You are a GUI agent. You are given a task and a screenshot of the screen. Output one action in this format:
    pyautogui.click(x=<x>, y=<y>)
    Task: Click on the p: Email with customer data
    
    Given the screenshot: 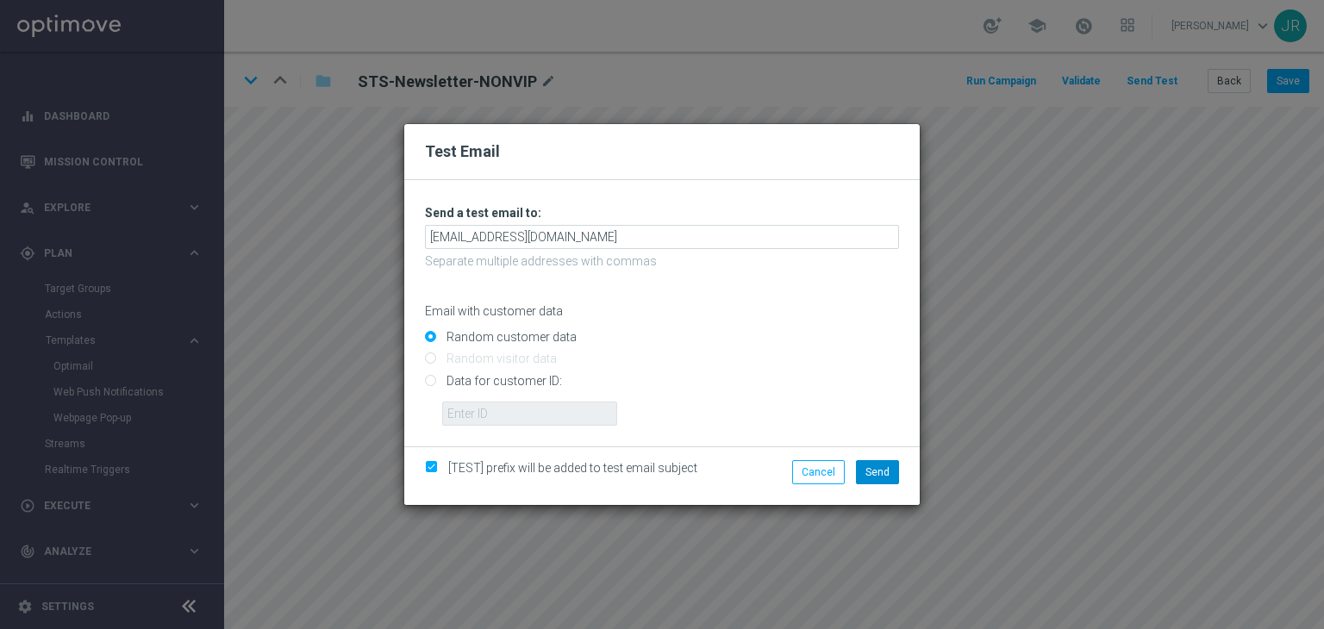 What is the action you would take?
    pyautogui.click(x=662, y=311)
    